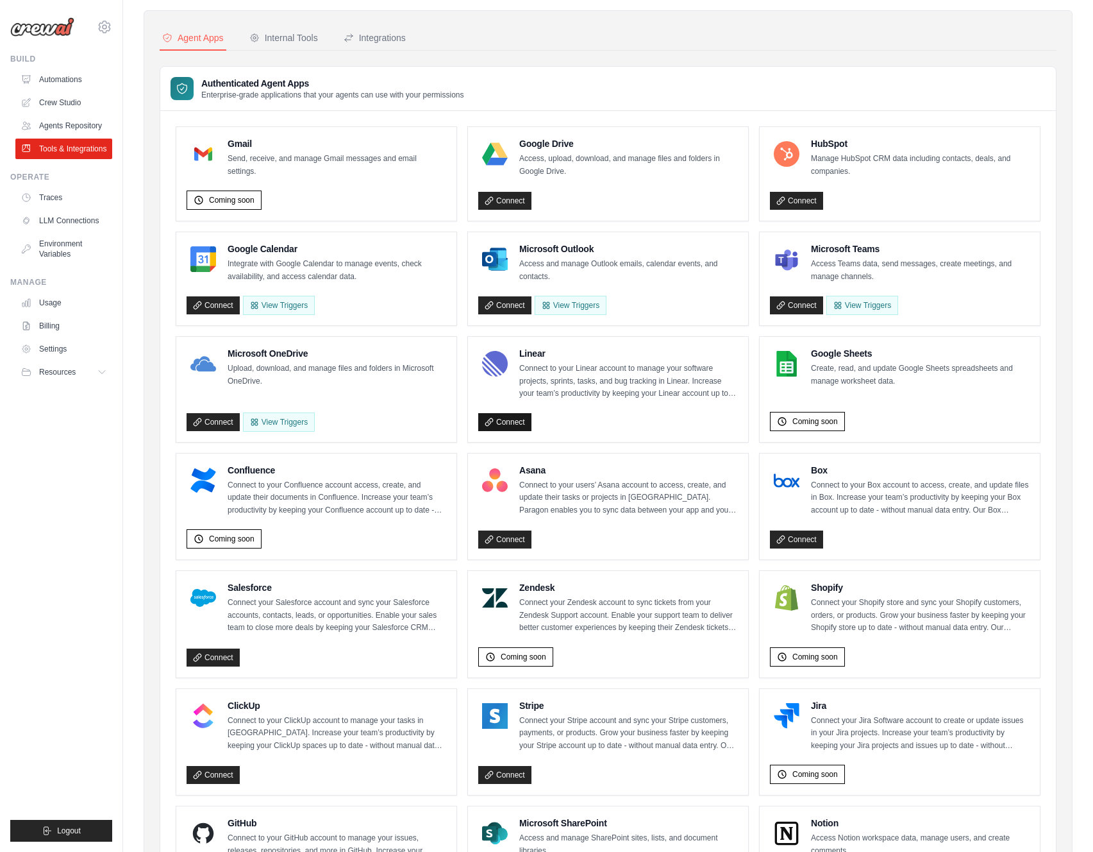 The height and width of the screenshot is (852, 1093). What do you see at coordinates (375, 38) in the screenshot?
I see `button: Integrations` at bounding box center [375, 38].